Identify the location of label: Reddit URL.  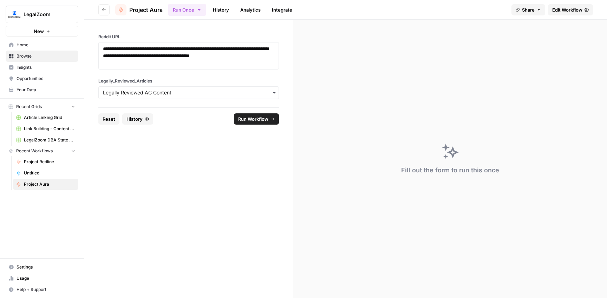
(189, 37).